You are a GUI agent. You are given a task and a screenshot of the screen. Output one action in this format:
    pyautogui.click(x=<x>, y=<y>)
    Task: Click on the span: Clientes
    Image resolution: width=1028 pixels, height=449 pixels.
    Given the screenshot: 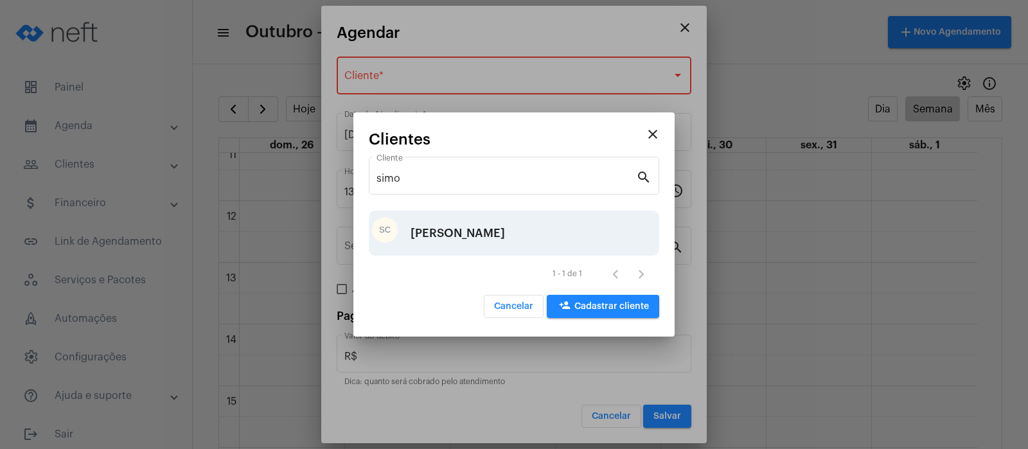 What is the action you would take?
    pyautogui.click(x=400, y=139)
    